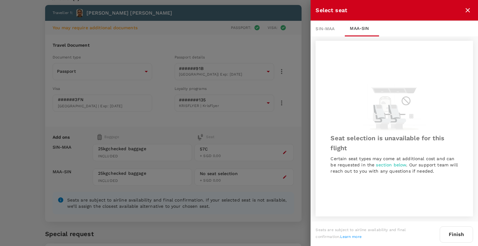 The image size is (478, 246). Describe the element at coordinates (456, 235) in the screenshot. I see `button: Finish` at that location.